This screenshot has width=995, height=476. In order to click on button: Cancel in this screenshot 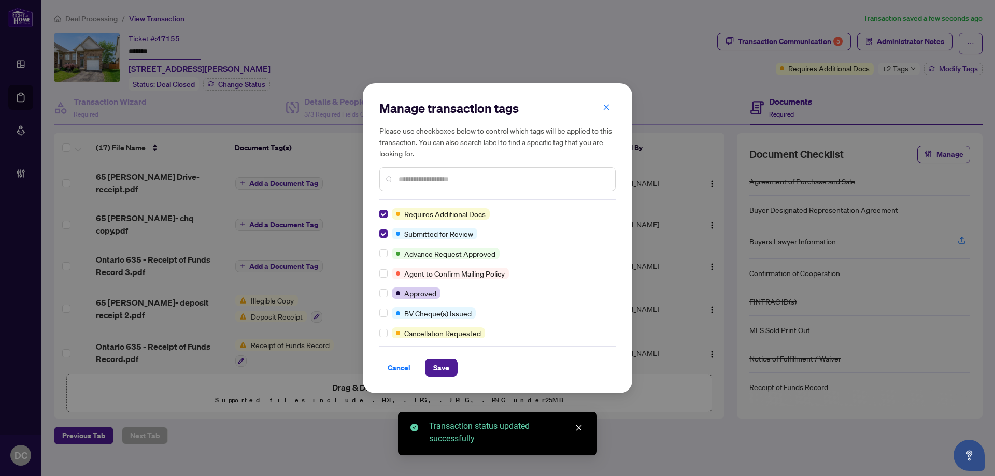, I will do `click(399, 368)`.